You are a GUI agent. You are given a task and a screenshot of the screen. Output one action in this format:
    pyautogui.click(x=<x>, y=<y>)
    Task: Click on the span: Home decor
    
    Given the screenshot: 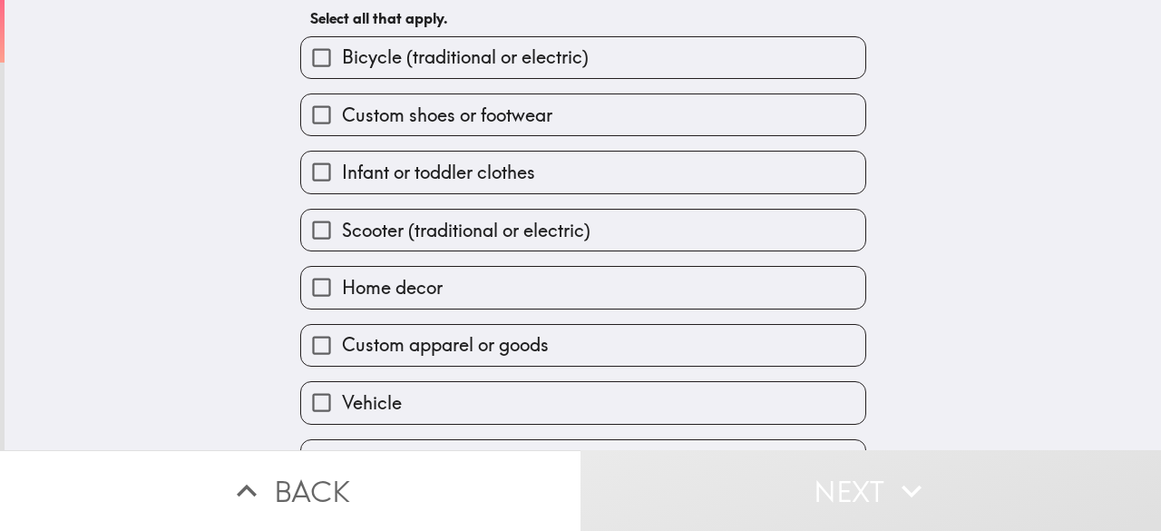 What is the action you would take?
    pyautogui.click(x=392, y=288)
    